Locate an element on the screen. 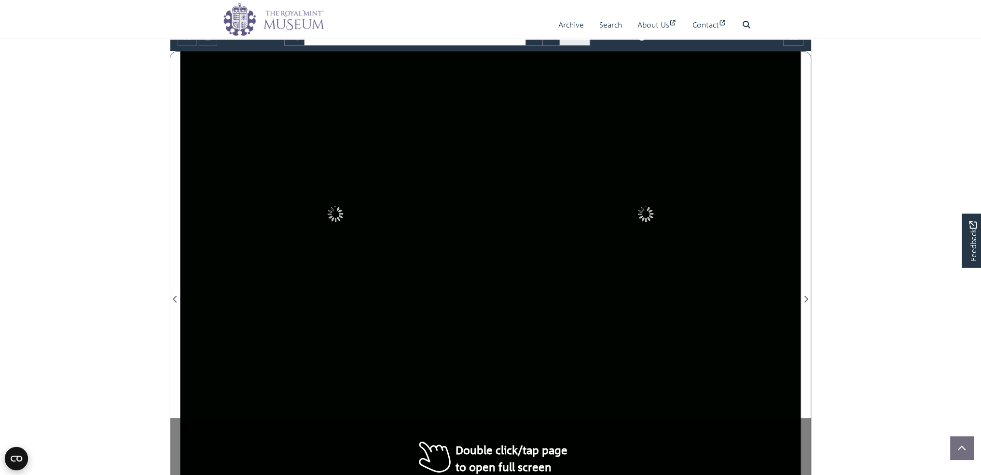 This screenshot has height=475, width=981. a: About Us is located at coordinates (658, 25).